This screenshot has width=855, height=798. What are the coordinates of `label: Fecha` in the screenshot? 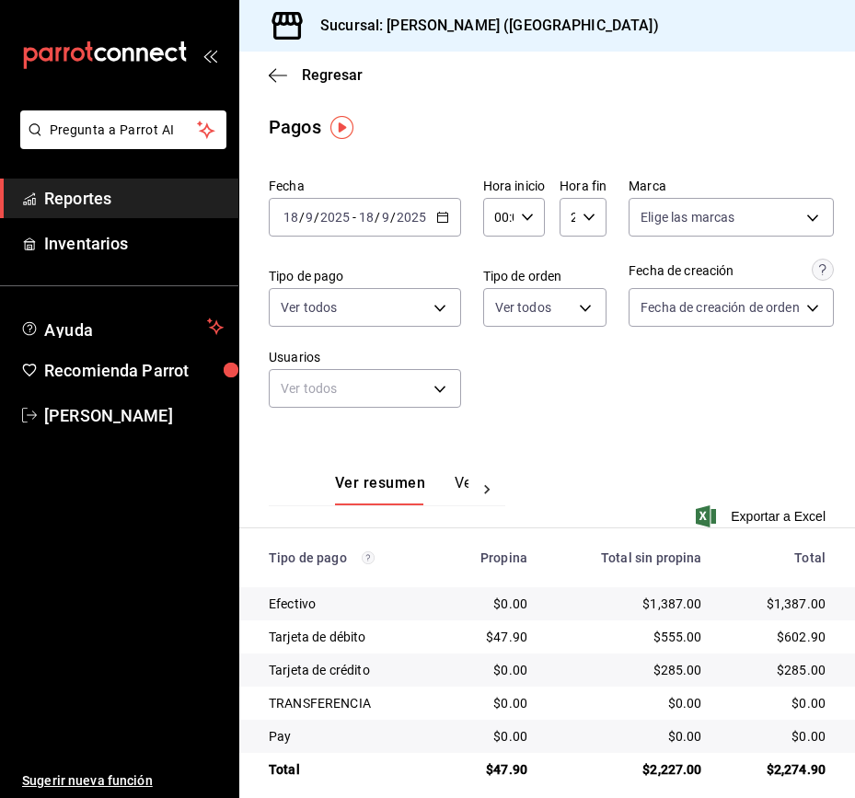 It's located at (365, 186).